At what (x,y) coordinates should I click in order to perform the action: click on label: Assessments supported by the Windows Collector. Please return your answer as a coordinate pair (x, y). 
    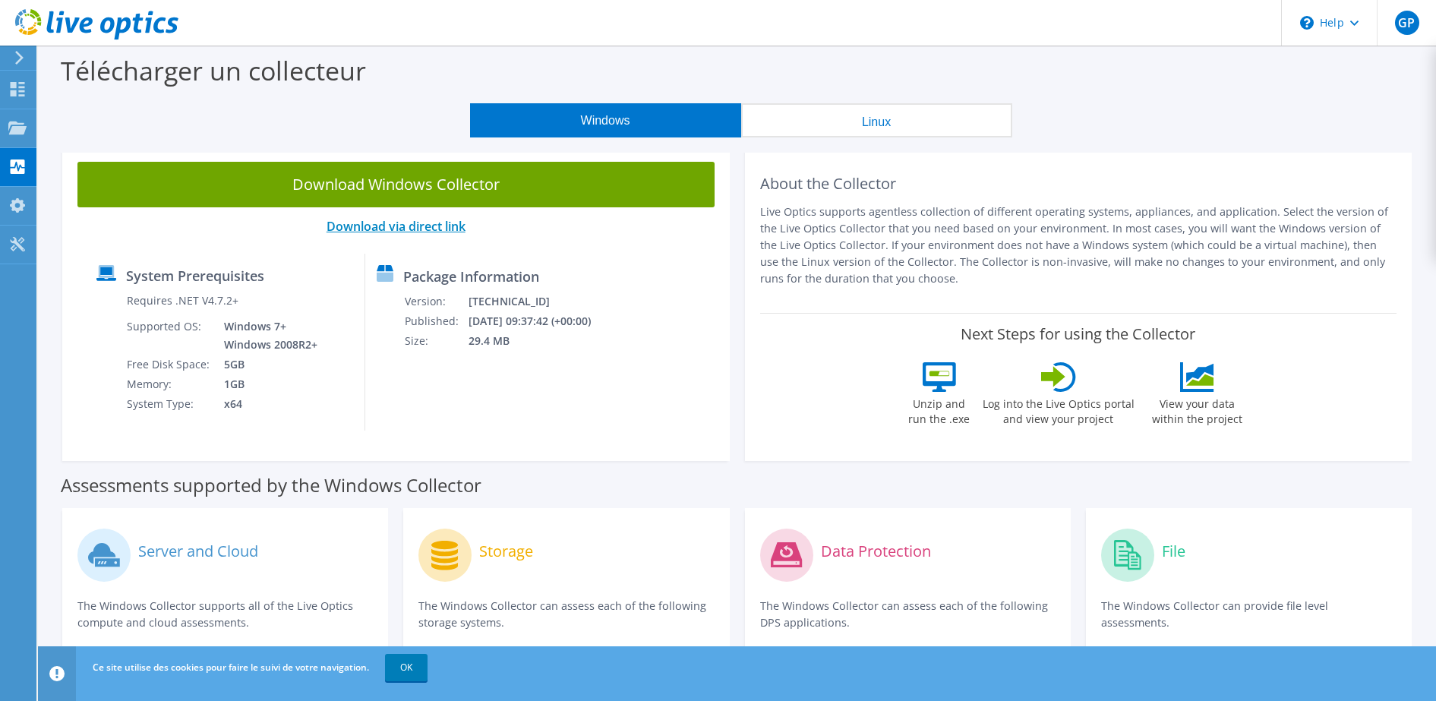
    Looking at the image, I should click on (271, 485).